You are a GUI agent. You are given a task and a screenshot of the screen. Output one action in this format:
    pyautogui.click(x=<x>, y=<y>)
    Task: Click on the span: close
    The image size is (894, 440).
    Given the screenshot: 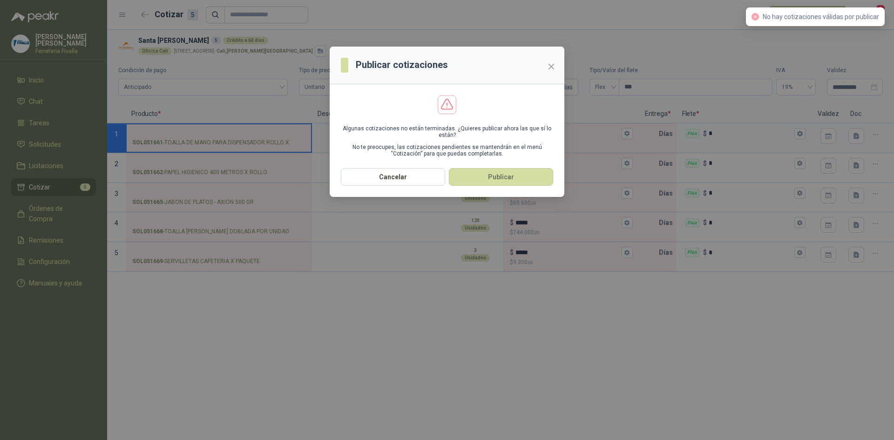 What is the action you would take?
    pyautogui.click(x=552, y=67)
    